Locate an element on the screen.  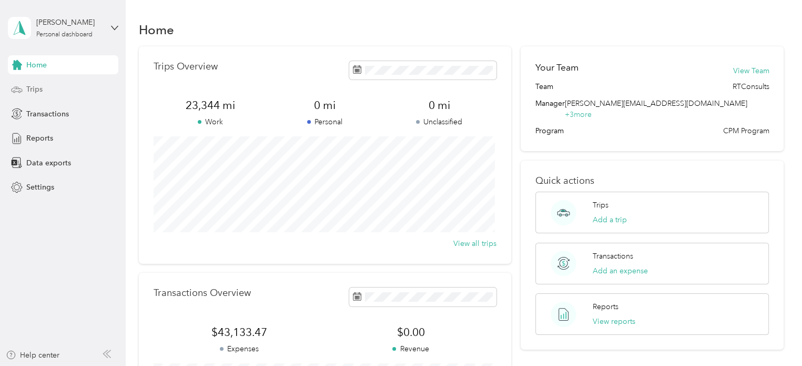
h1: Home is located at coordinates (156, 29).